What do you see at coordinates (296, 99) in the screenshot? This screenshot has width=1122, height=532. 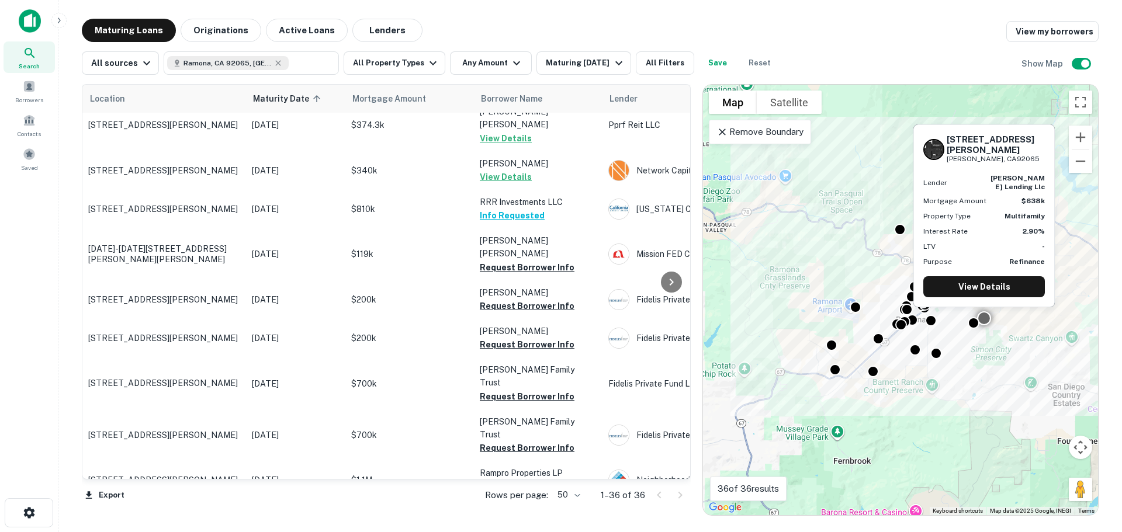 I see `th: Maturity Date` at bounding box center [296, 99].